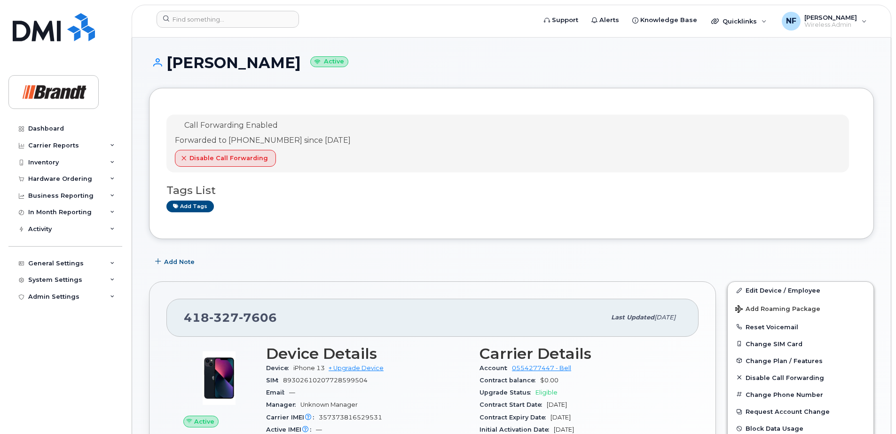 The width and height of the screenshot is (896, 434). Describe the element at coordinates (350, 417) in the screenshot. I see `span: 357373816529531` at that location.